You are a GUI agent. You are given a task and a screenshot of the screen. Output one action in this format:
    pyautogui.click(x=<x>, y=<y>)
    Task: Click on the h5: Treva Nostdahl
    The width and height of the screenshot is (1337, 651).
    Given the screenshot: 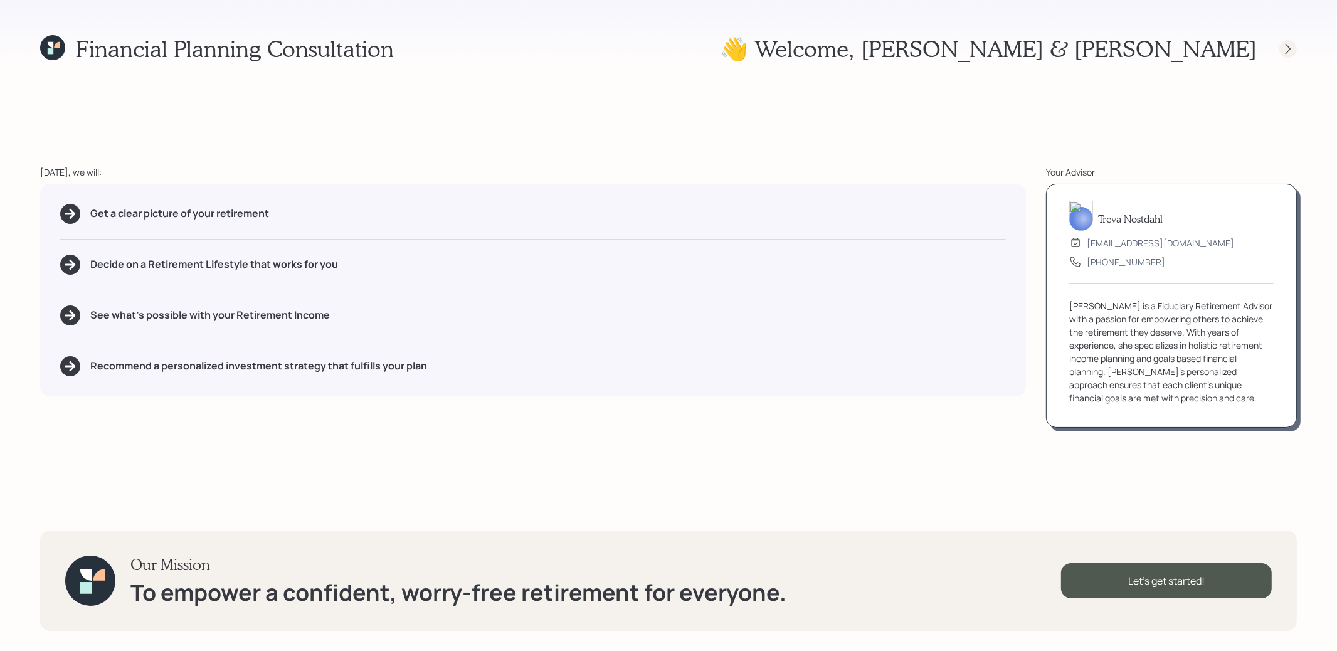 What is the action you would take?
    pyautogui.click(x=1130, y=218)
    